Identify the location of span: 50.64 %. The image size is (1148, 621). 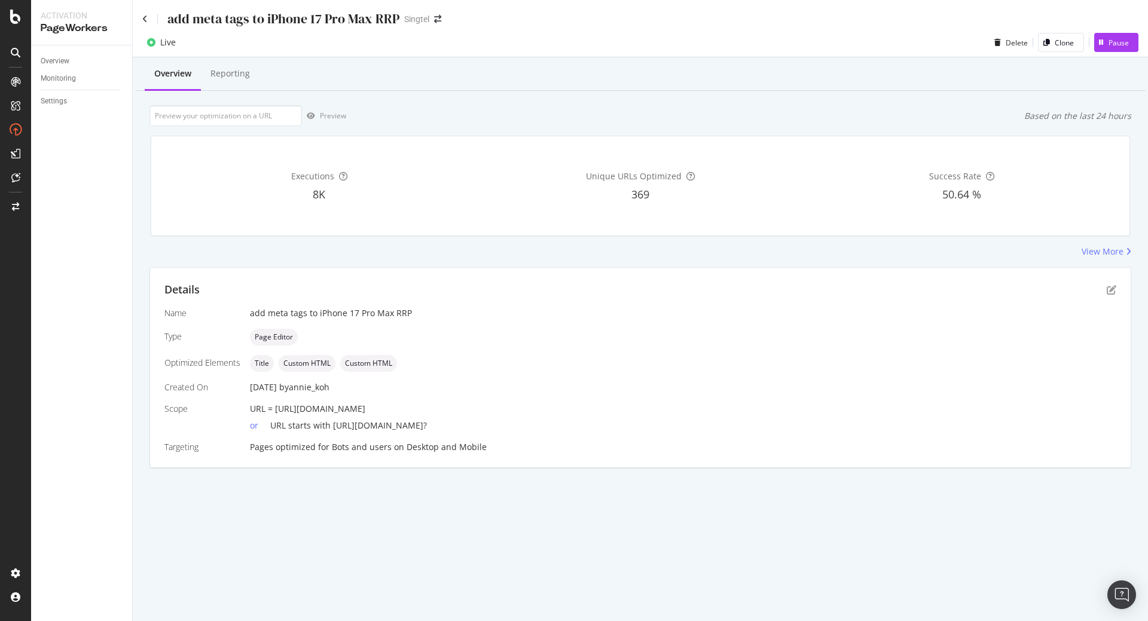
(962, 194).